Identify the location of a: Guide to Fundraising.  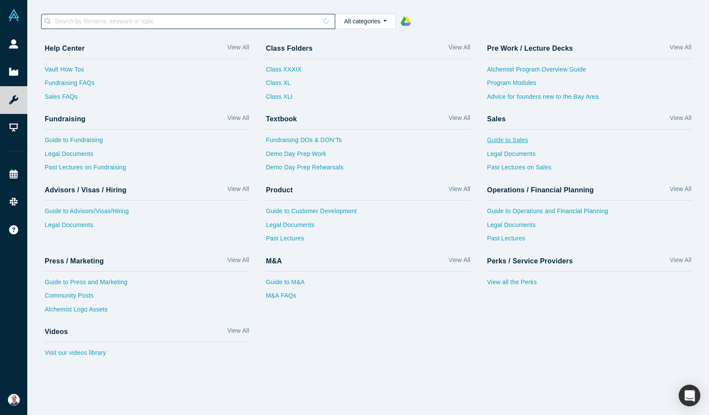
(147, 142).